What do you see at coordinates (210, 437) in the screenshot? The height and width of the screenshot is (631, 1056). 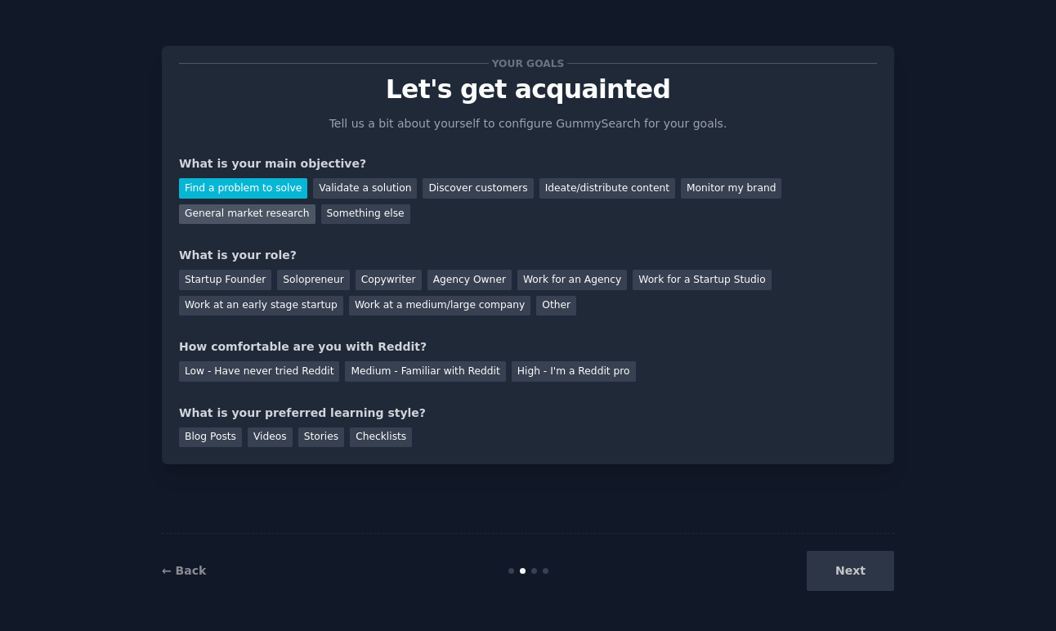 I see `div: Blog Posts` at bounding box center [210, 437].